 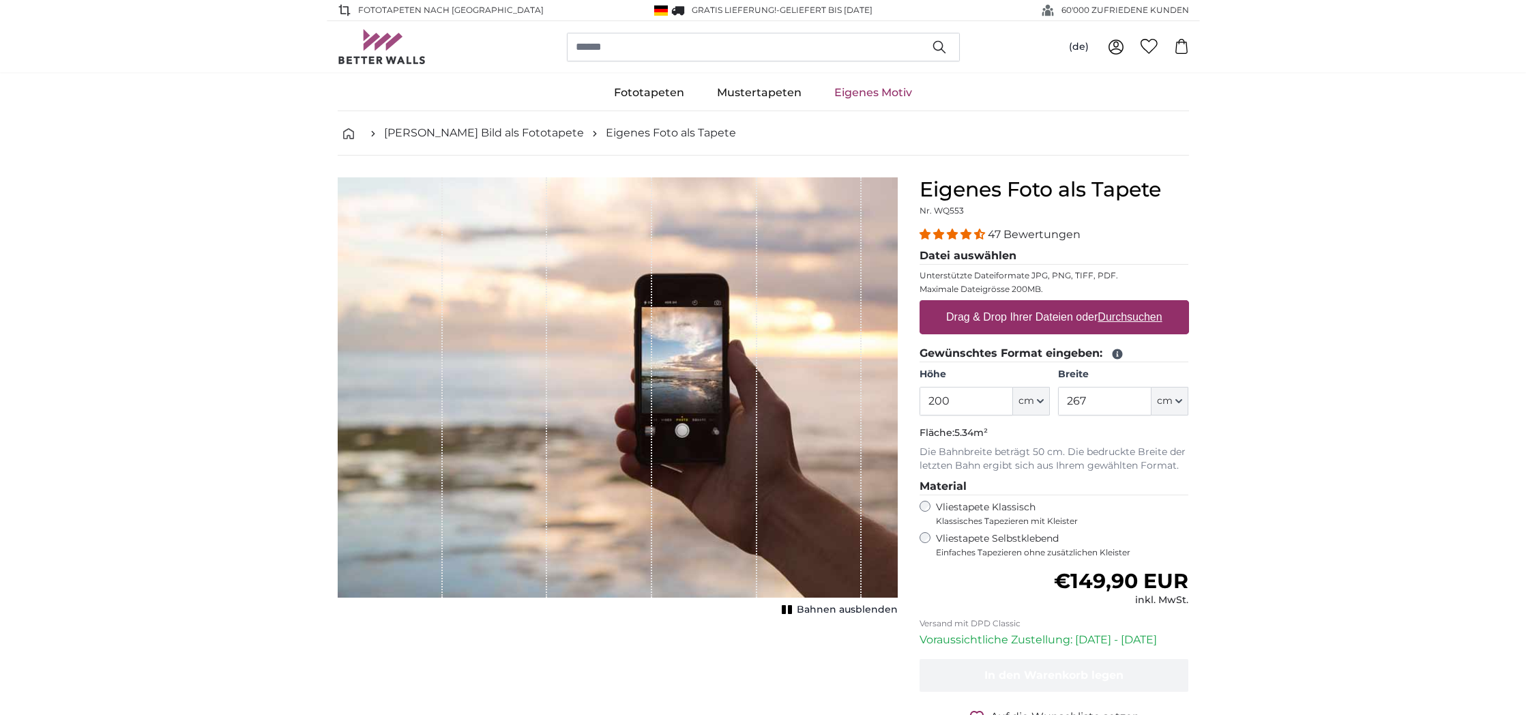 I want to click on label: Drag & Drop Ihrer Dateien oder, so click(x=1054, y=317).